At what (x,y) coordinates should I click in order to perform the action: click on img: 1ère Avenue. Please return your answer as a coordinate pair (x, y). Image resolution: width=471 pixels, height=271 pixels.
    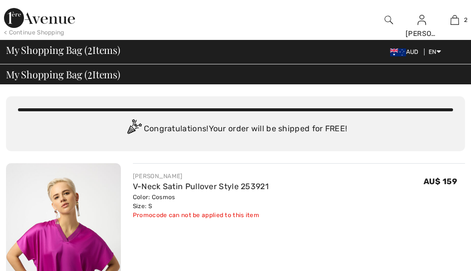
    Looking at the image, I should click on (39, 18).